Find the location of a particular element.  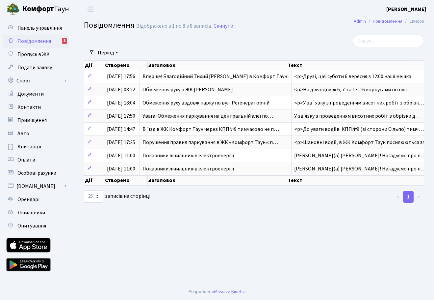

span: <p>Шановні водії, в ЖК Комфорт Таун посилюються за… is located at coordinates (362, 142).